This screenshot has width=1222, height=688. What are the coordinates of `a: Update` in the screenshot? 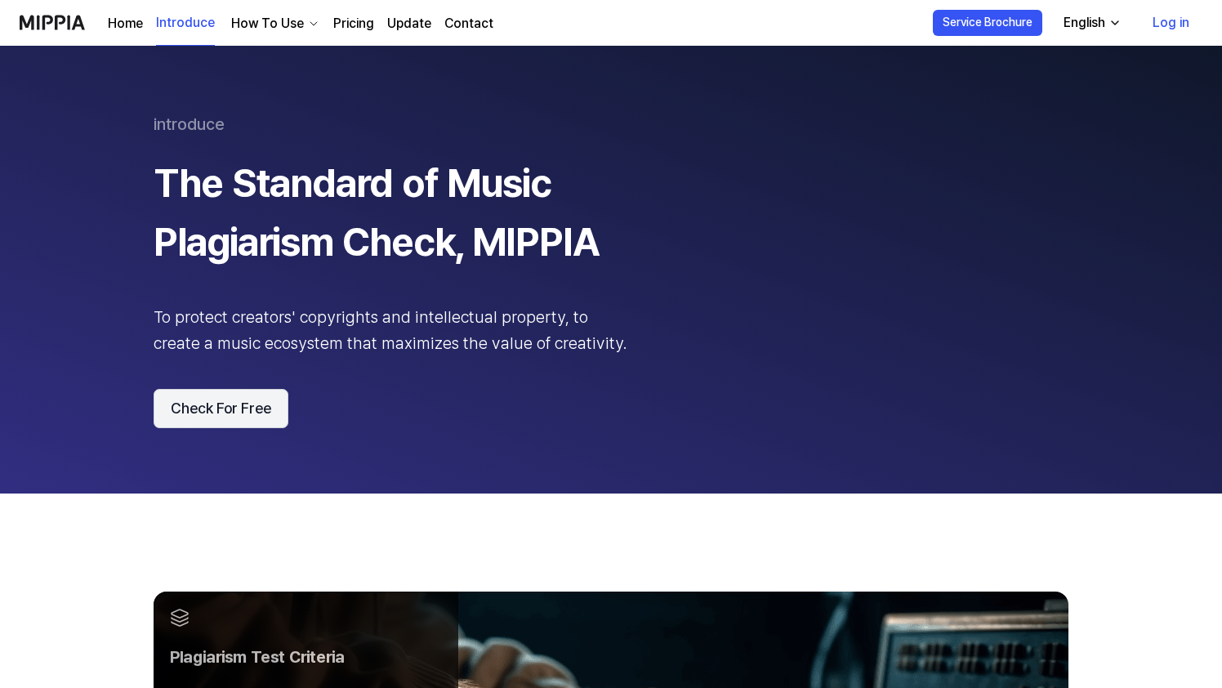 It's located at (409, 24).